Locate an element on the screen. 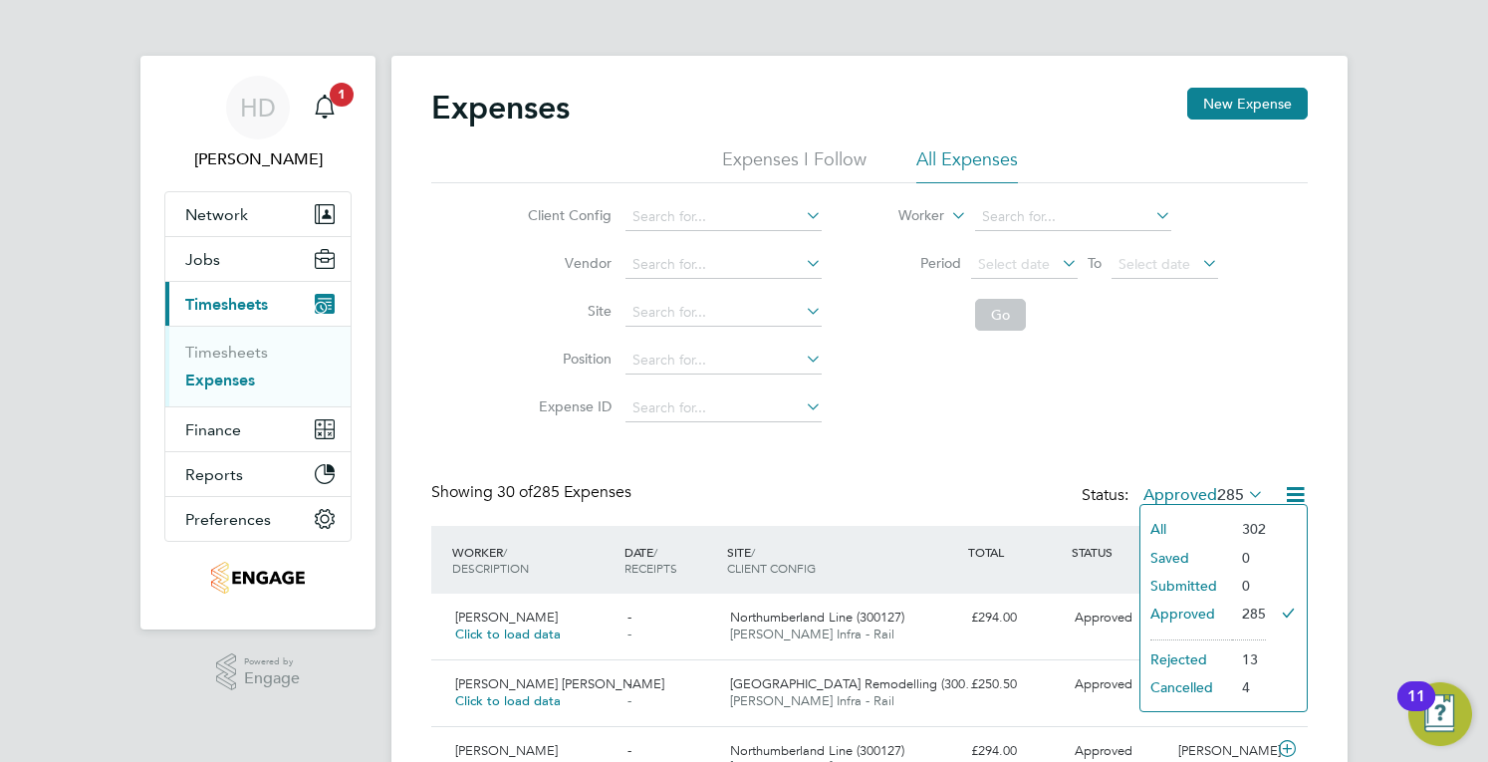  div: TOTAL is located at coordinates (1015, 552).